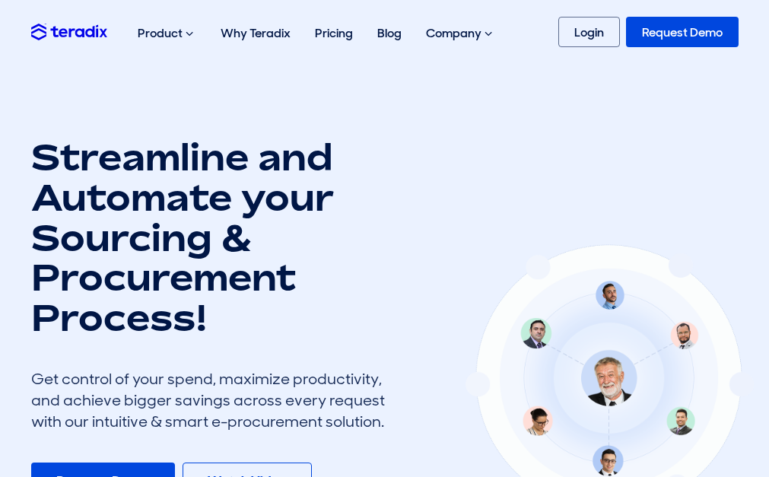 The height and width of the screenshot is (477, 769). I want to click on img: Teradix logo, so click(69, 32).